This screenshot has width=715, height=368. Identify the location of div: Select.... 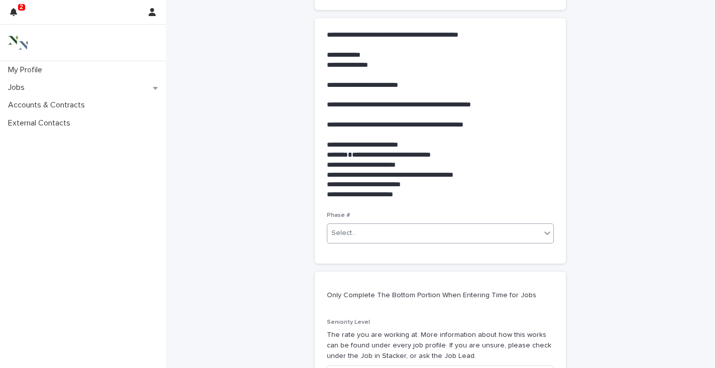
(344, 233).